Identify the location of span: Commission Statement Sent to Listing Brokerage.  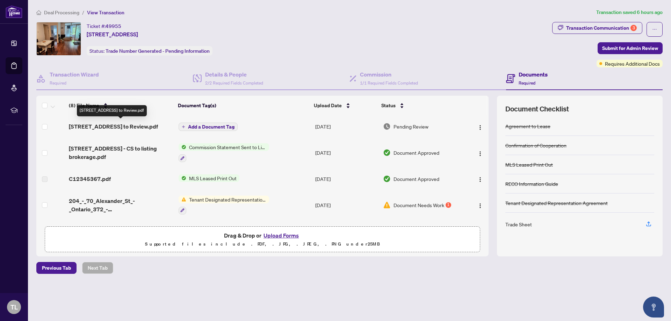
(228, 147).